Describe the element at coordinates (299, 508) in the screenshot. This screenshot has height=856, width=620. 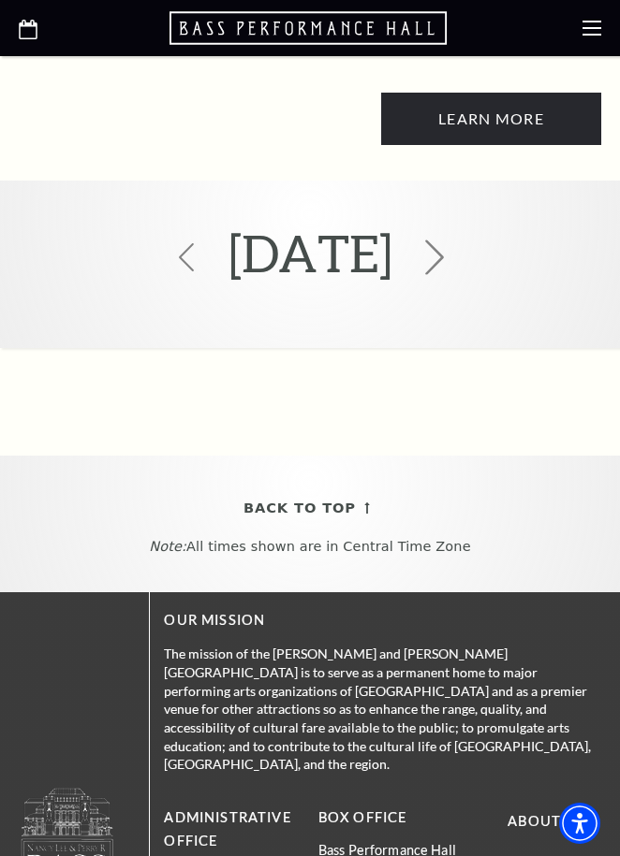
I see `span: Back To Top` at that location.